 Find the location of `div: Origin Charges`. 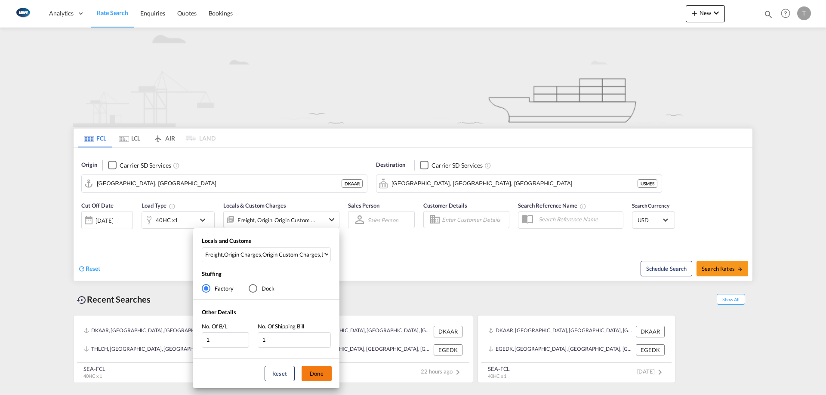

div: Origin Charges is located at coordinates (243, 255).